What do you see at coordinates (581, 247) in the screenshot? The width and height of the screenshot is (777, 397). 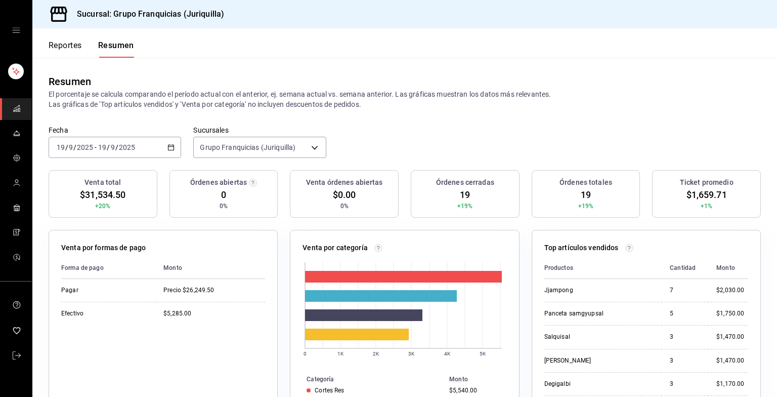 I see `p: Top artículos vendidos` at bounding box center [581, 247].